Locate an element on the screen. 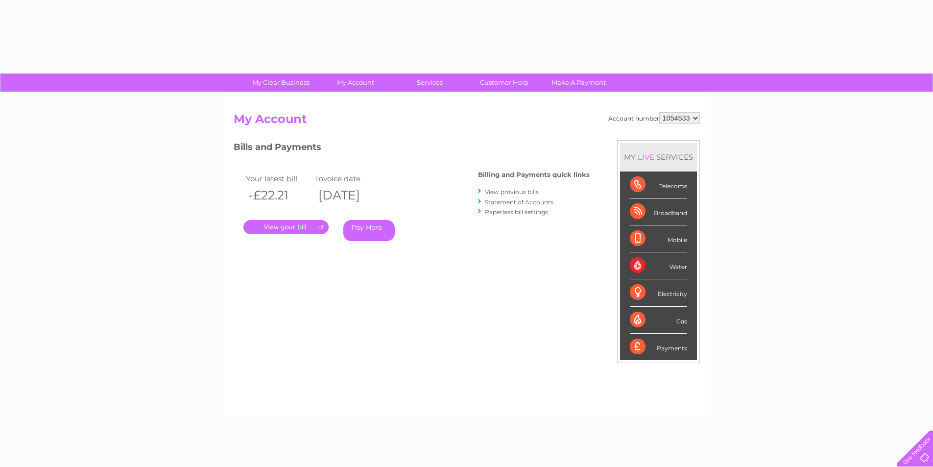 The height and width of the screenshot is (467, 933). div: Water is located at coordinates (659, 266).